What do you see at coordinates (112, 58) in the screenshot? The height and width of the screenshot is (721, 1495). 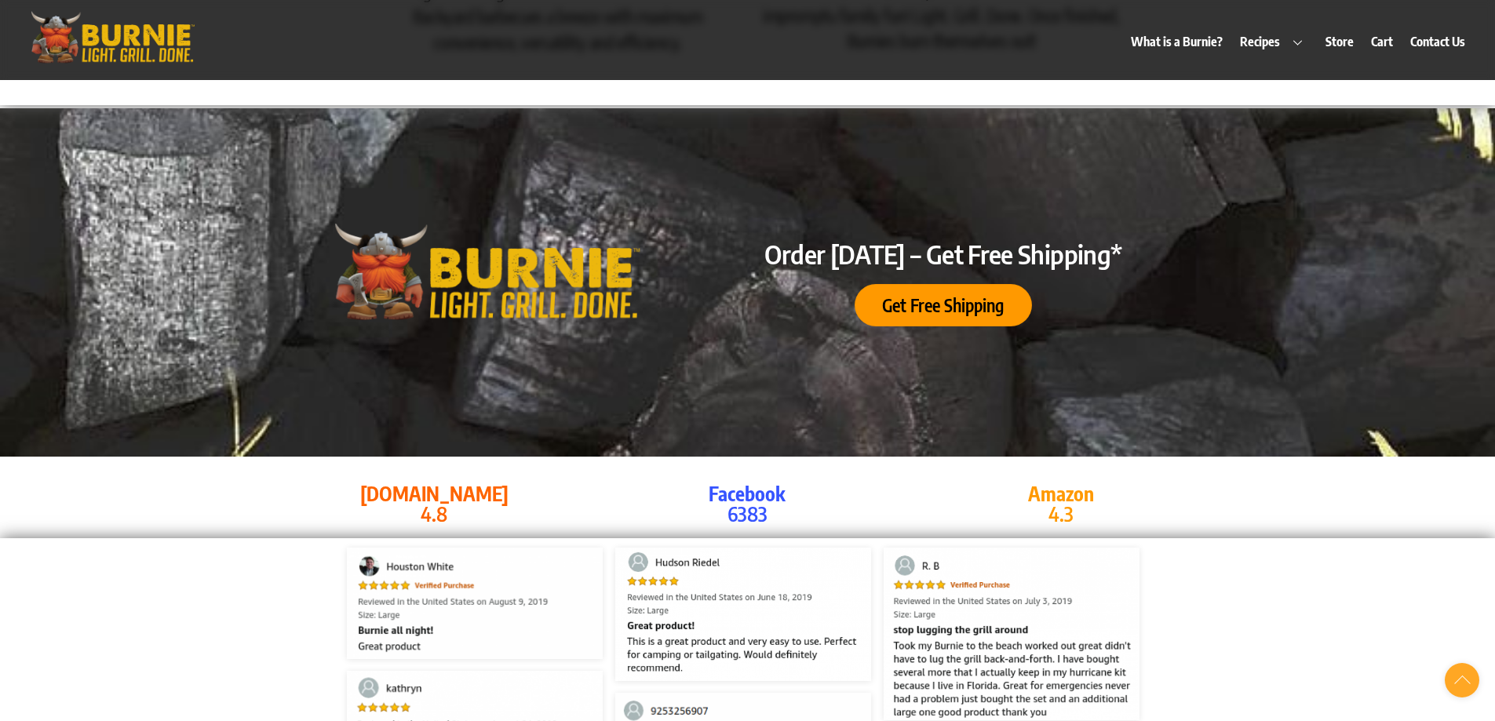 I see `a: Burnie Grill` at bounding box center [112, 58].